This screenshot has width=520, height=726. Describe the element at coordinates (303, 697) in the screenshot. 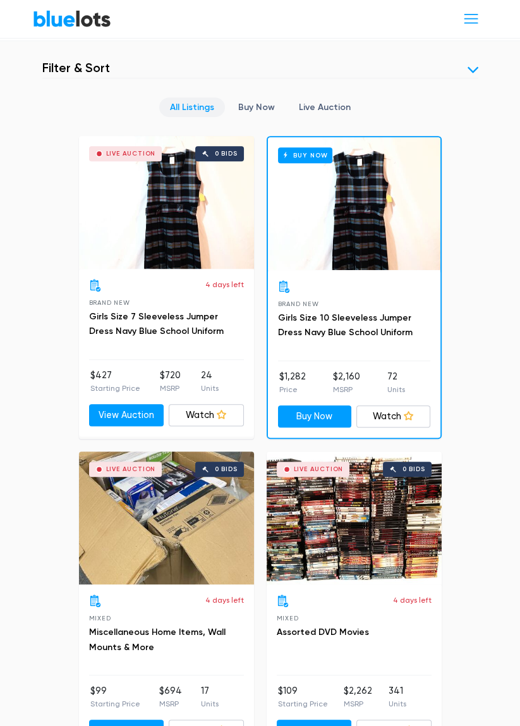

I see `li: $109` at that location.